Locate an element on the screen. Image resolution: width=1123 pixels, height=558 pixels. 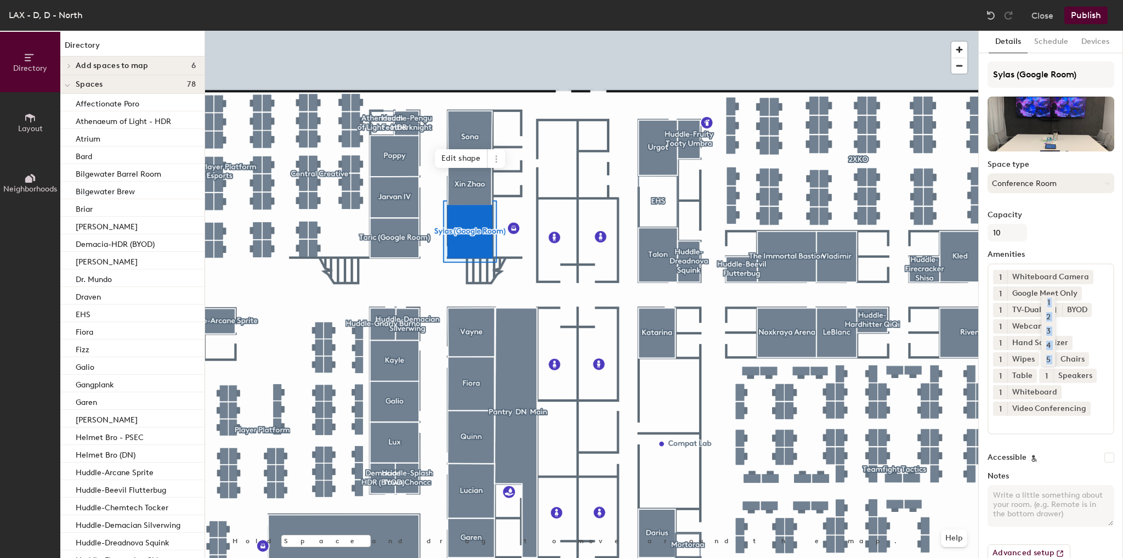
span: Directory is located at coordinates (30, 68).